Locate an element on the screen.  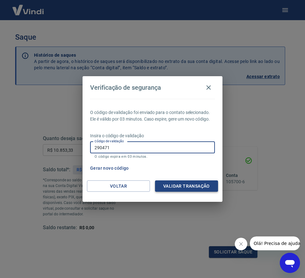
p: O código expira em 03 minutos. is located at coordinates (152, 156).